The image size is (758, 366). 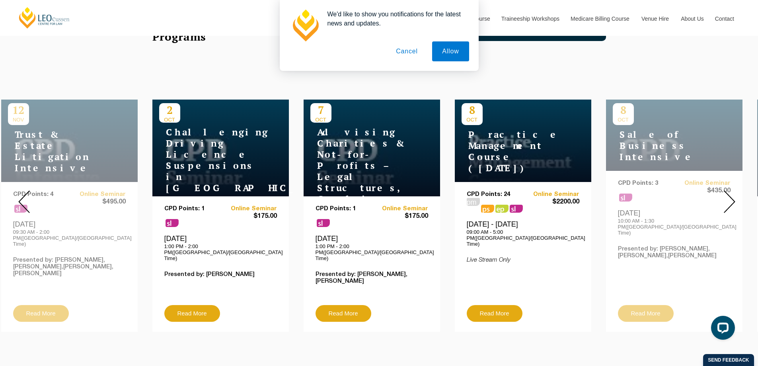 What do you see at coordinates (472, 110) in the screenshot?
I see `p: 8` at bounding box center [472, 110].